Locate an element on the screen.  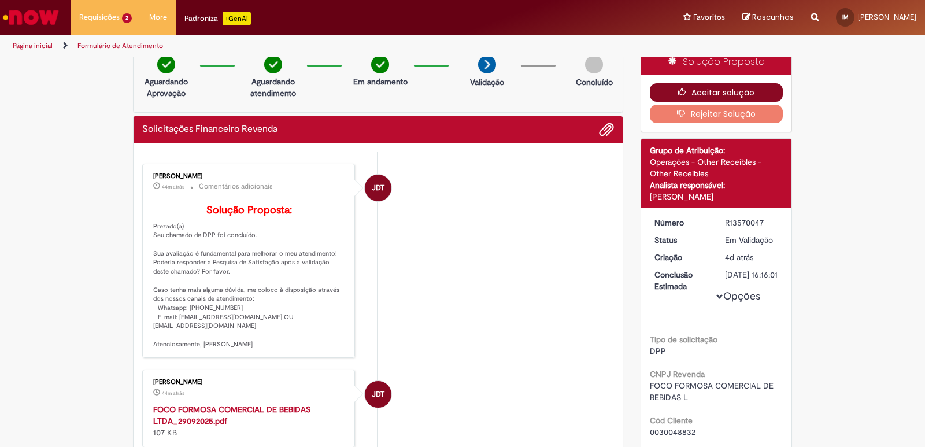
ul: Trilhas de página is located at coordinates (308, 46).